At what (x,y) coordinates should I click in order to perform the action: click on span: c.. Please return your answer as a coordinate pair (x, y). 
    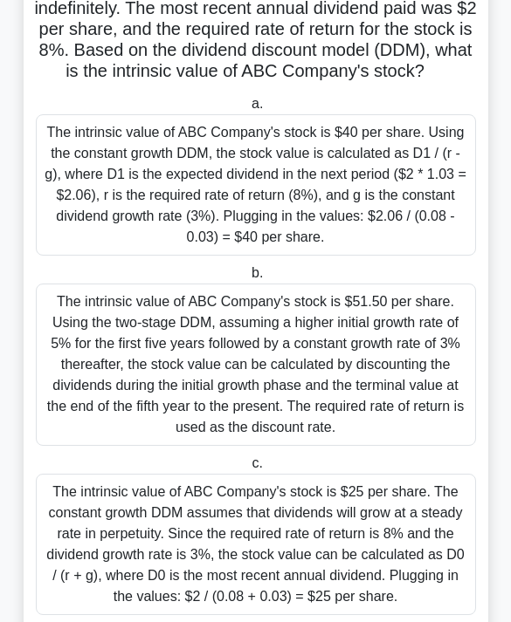
    Looking at the image, I should click on (257, 463).